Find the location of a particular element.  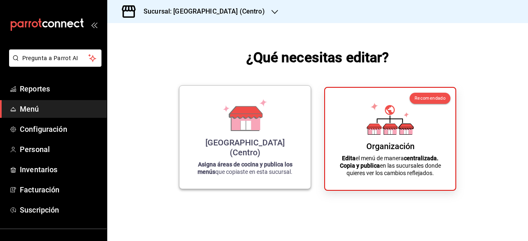

strong: Asigna áreas de cocina y publica los menús is located at coordinates (245, 168).